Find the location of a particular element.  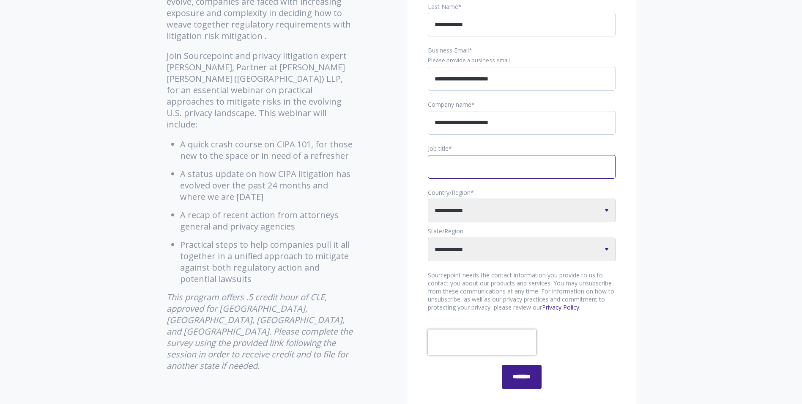

span: Country/Region is located at coordinates (449, 192).